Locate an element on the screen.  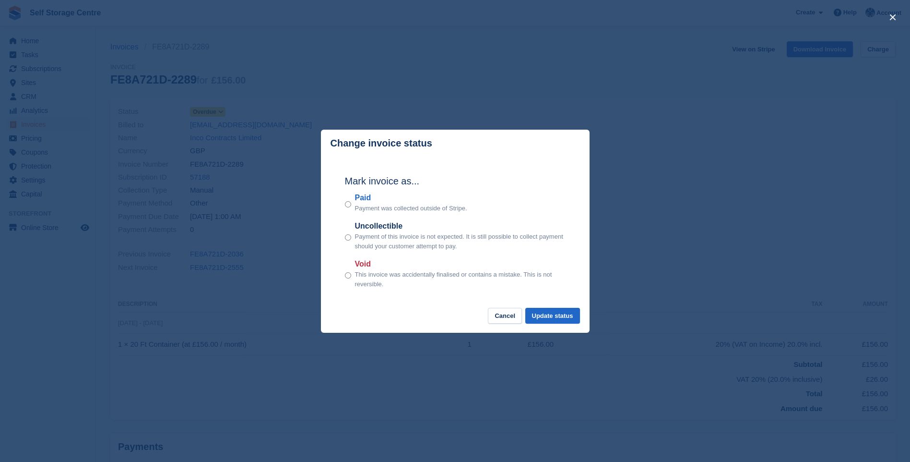
h2: Mark invoice as... is located at coordinates (455, 181).